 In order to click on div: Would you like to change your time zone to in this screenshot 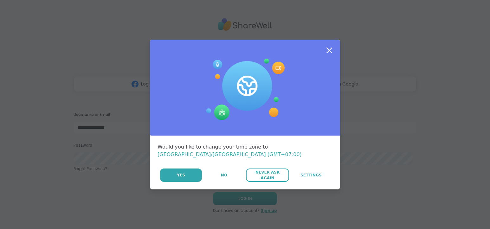, I will do `click(245, 151)`.